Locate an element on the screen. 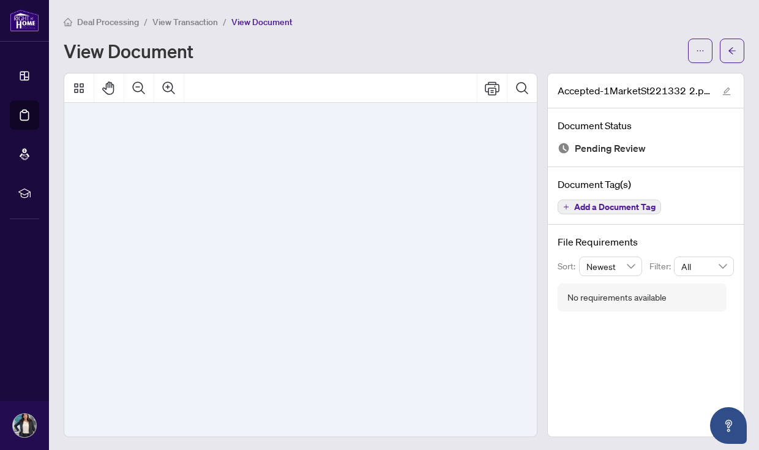  p: Filter: is located at coordinates (662, 266).